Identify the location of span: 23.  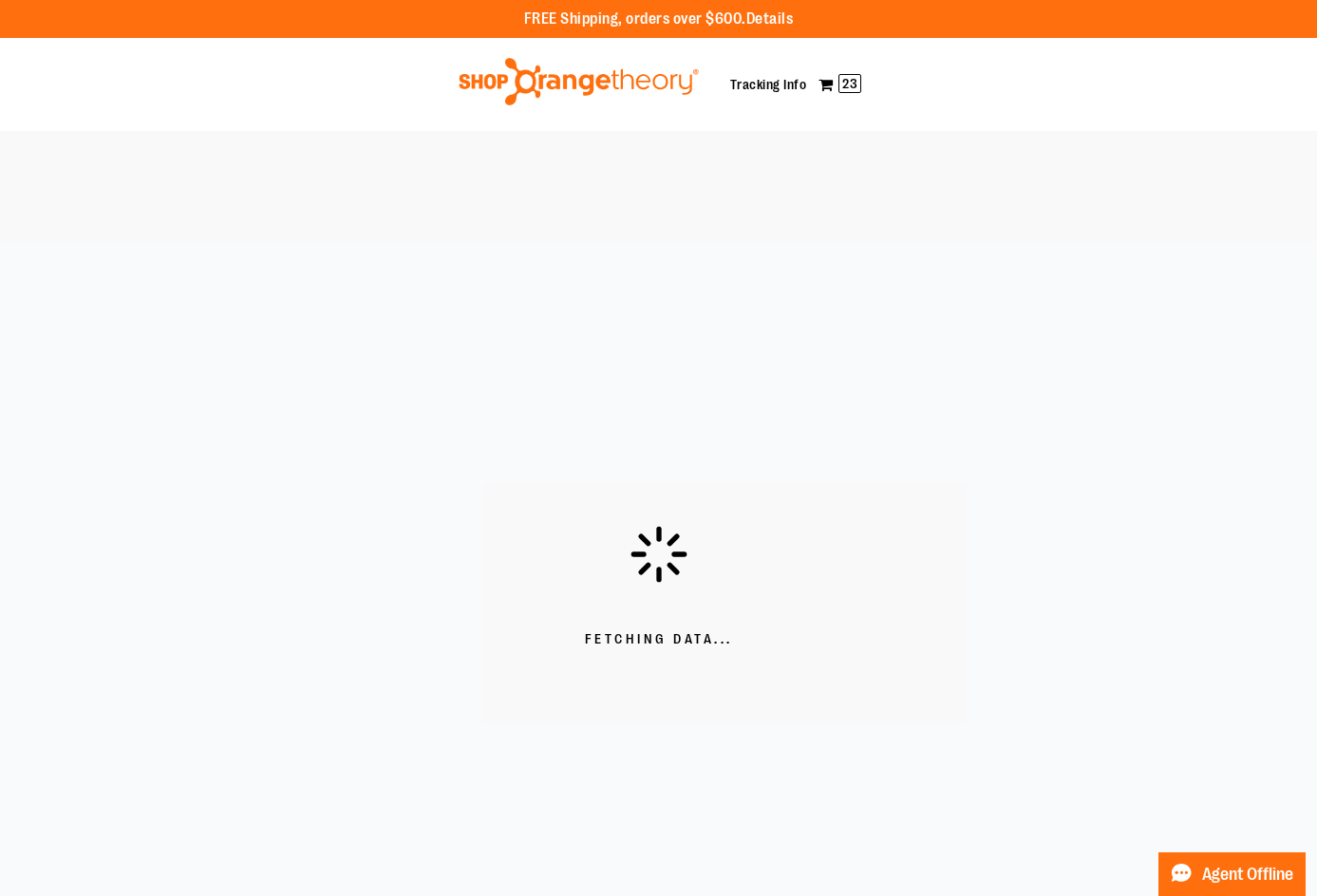
(850, 83).